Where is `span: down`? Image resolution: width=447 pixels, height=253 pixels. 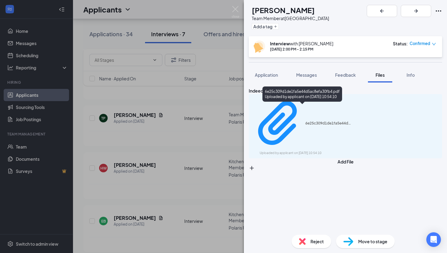
span: down is located at coordinates (434, 44).